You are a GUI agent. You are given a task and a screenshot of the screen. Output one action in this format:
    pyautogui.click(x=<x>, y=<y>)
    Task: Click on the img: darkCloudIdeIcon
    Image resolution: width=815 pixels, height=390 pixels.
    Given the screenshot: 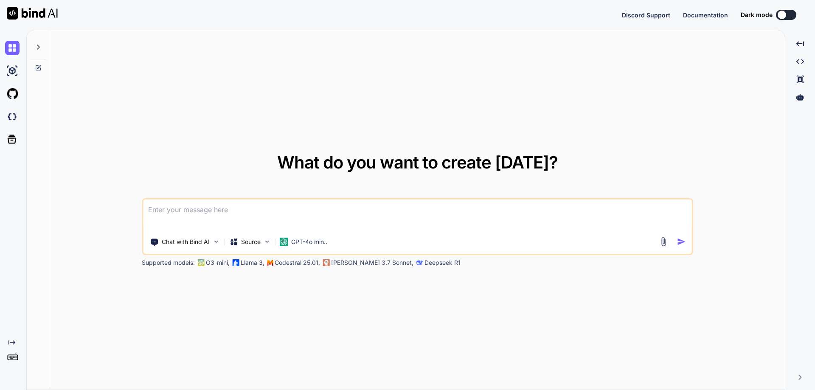 What is the action you would take?
    pyautogui.click(x=12, y=117)
    